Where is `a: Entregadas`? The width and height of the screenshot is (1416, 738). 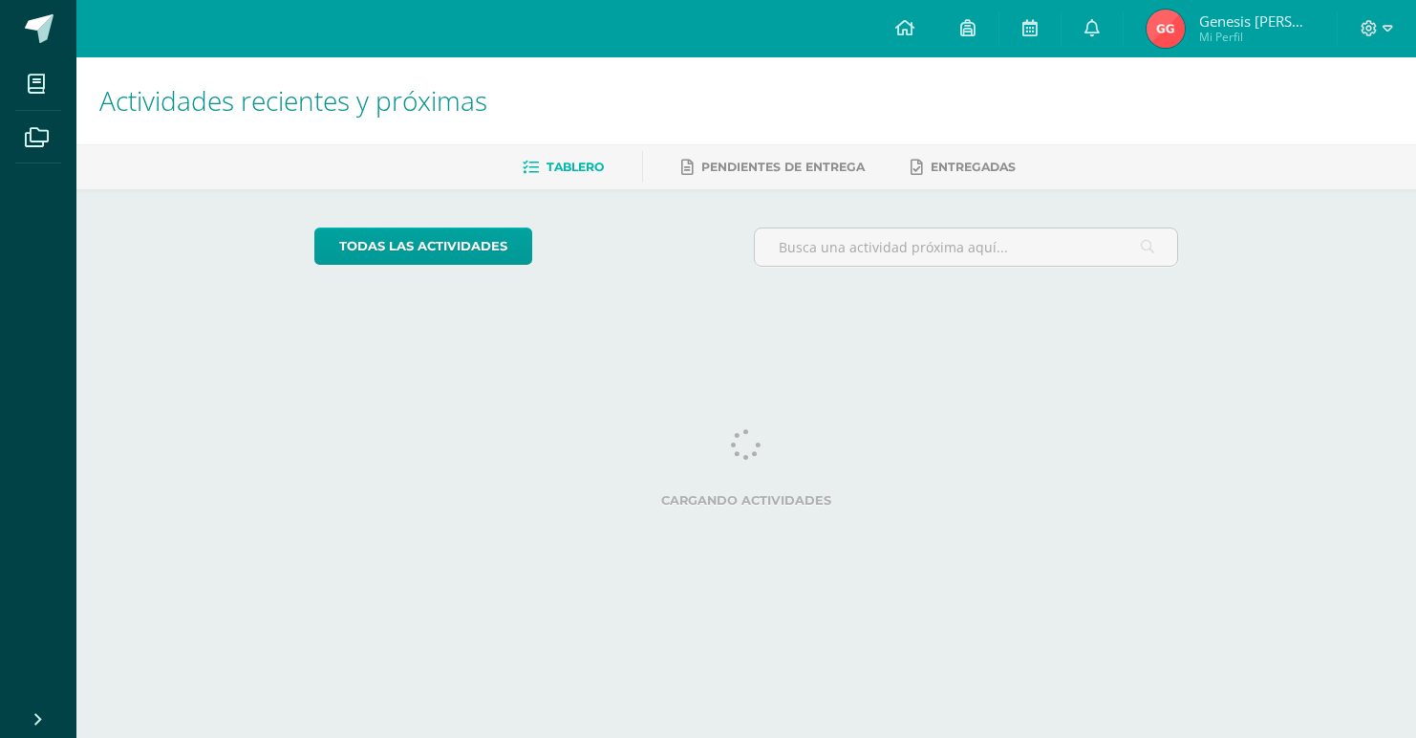
a: Entregadas is located at coordinates (963, 167).